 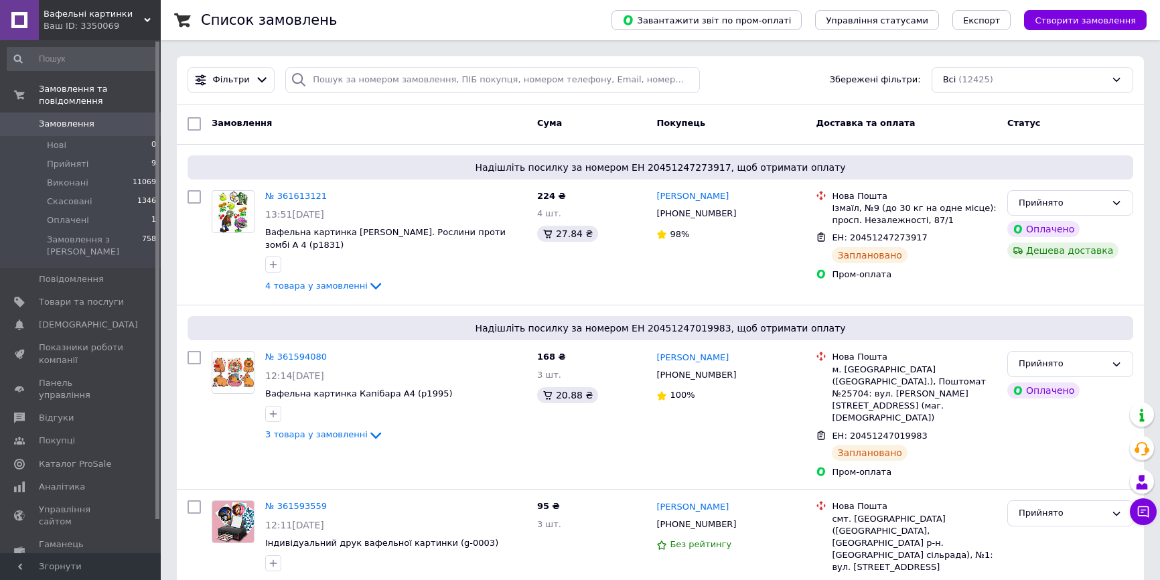 What do you see at coordinates (68, 164) in the screenshot?
I see `span: Прийняті` at bounding box center [68, 164].